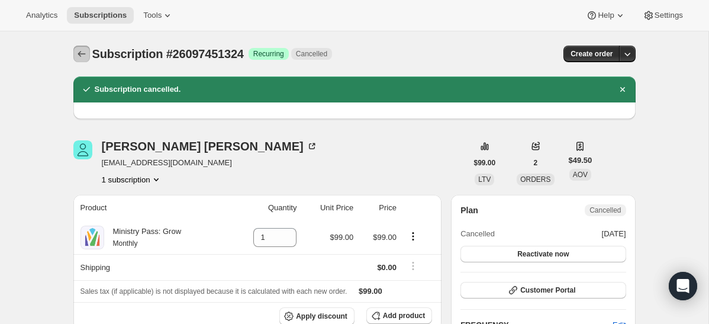  What do you see at coordinates (591, 54) in the screenshot?
I see `button: Create order` at bounding box center [591, 54].